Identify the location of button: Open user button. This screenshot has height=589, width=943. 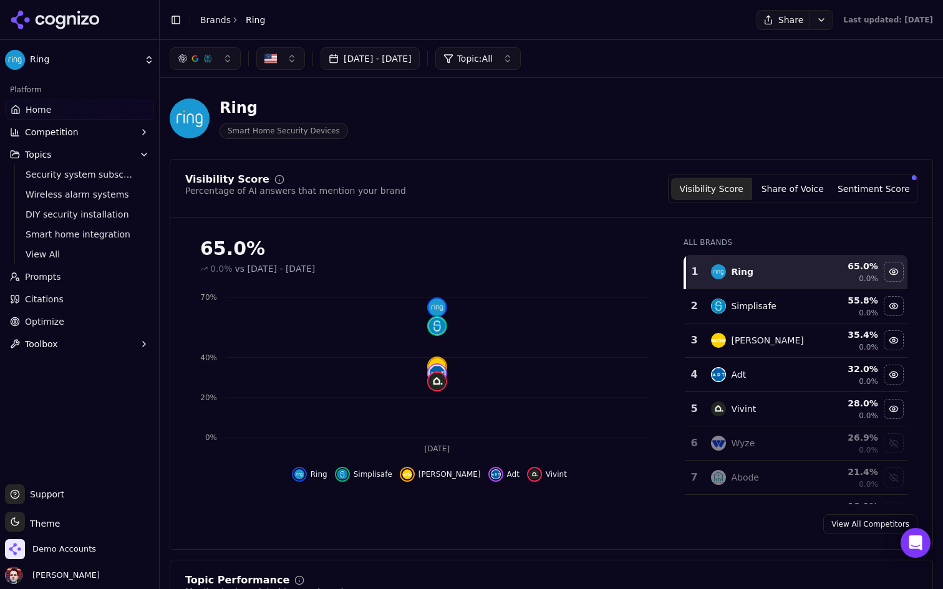
(52, 576).